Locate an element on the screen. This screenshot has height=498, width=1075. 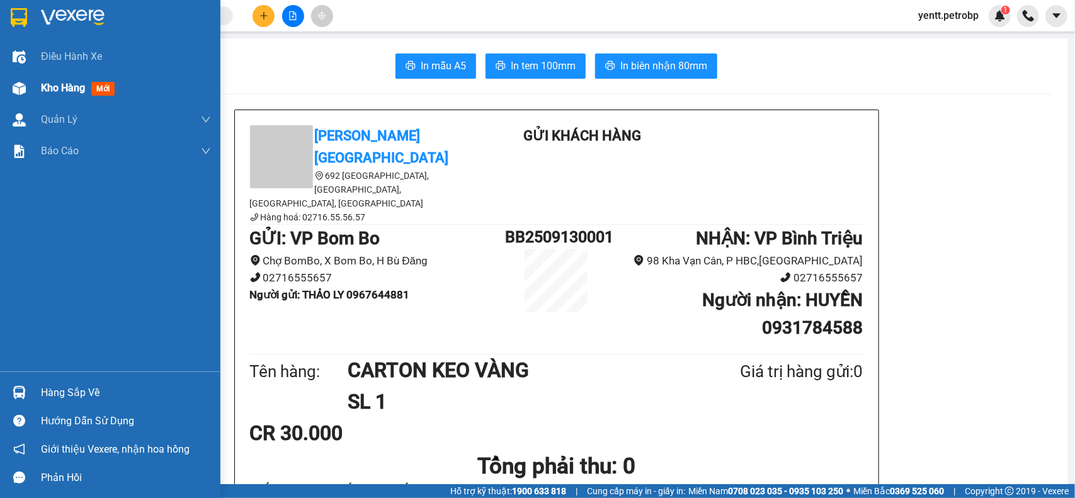
img: phone-icon is located at coordinates (1028, 16).